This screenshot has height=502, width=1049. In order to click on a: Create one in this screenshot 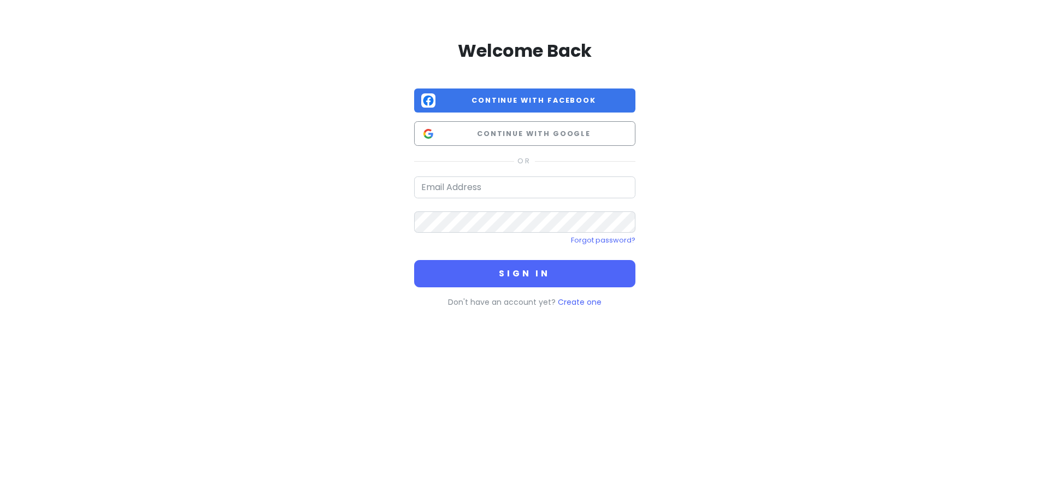, I will do `click(580, 302)`.